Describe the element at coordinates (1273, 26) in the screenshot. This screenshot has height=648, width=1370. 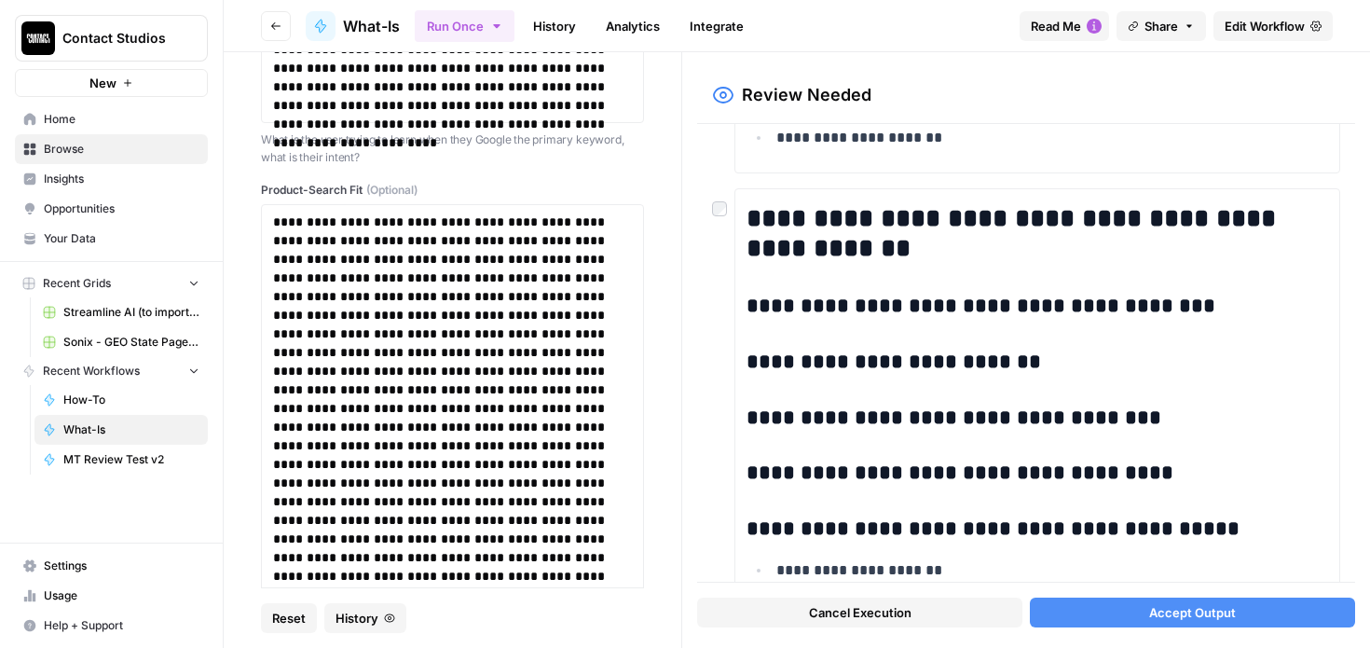
I see `a: Edit Workflow` at that location.